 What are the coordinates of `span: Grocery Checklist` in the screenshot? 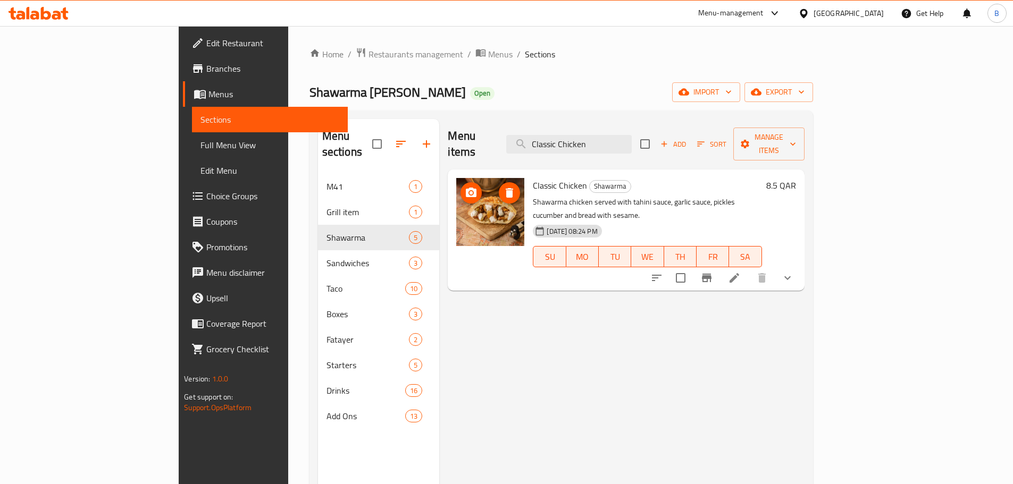 It's located at (273, 349).